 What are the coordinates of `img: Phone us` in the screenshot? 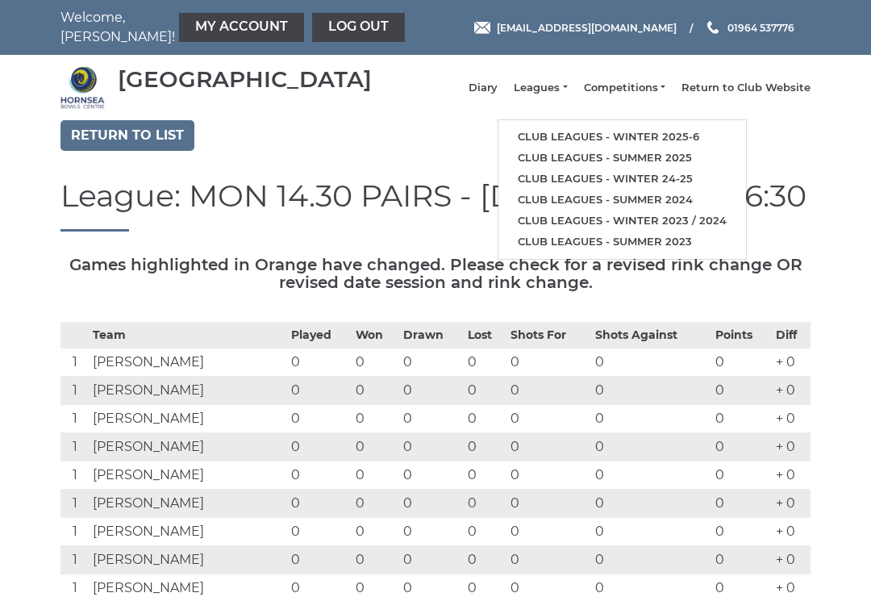 It's located at (713, 27).